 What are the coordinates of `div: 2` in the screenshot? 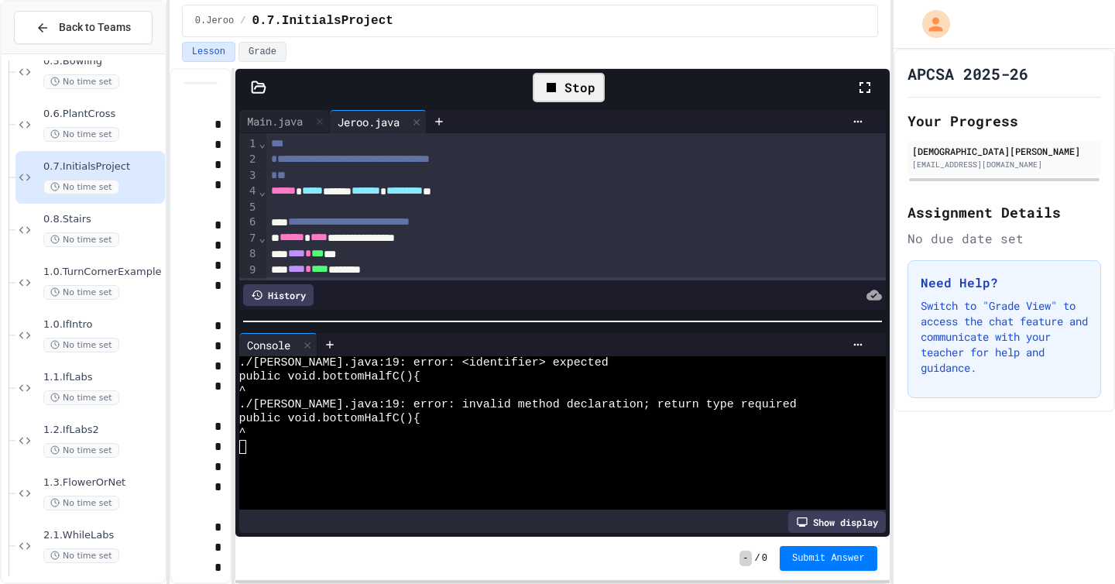 It's located at (249, 160).